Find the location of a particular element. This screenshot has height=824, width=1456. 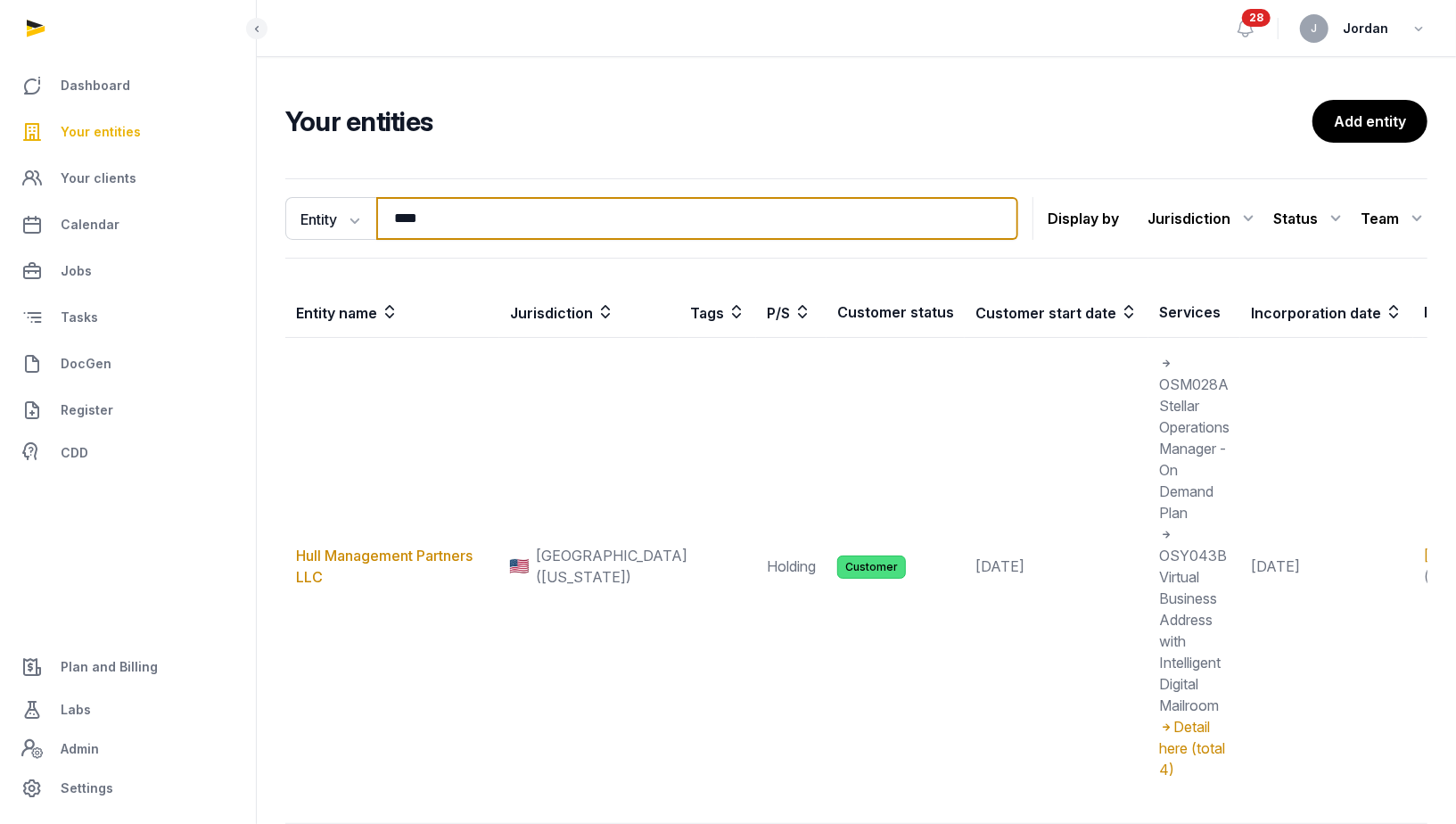

span: Your entities is located at coordinates (101, 132).